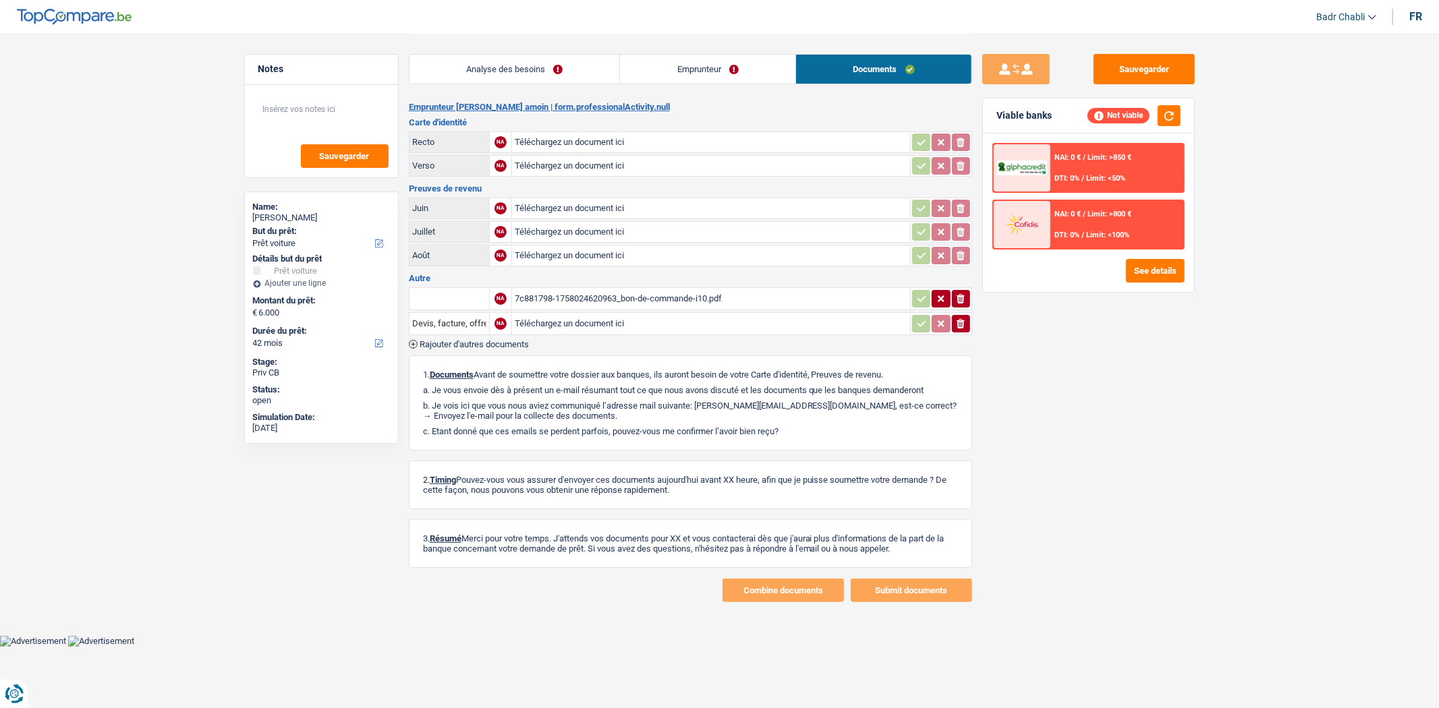 The width and height of the screenshot is (1439, 708). What do you see at coordinates (690, 188) in the screenshot?
I see `h3: Preuves de revenu` at bounding box center [690, 188].